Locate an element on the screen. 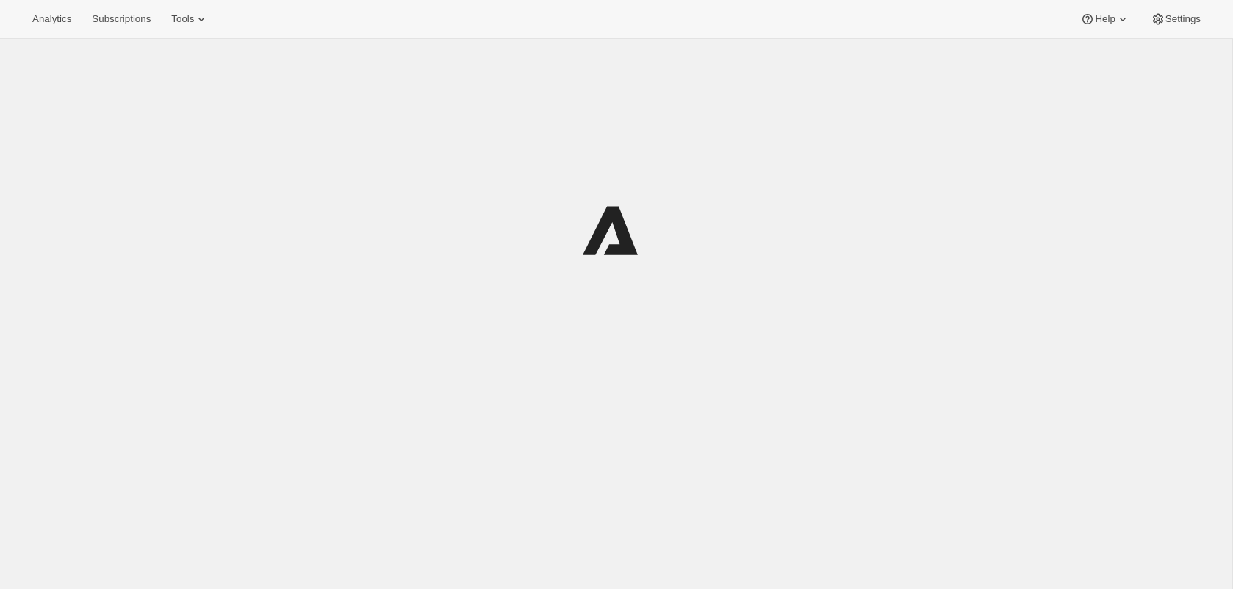 The image size is (1233, 589). button: Subscriptions is located at coordinates (121, 19).